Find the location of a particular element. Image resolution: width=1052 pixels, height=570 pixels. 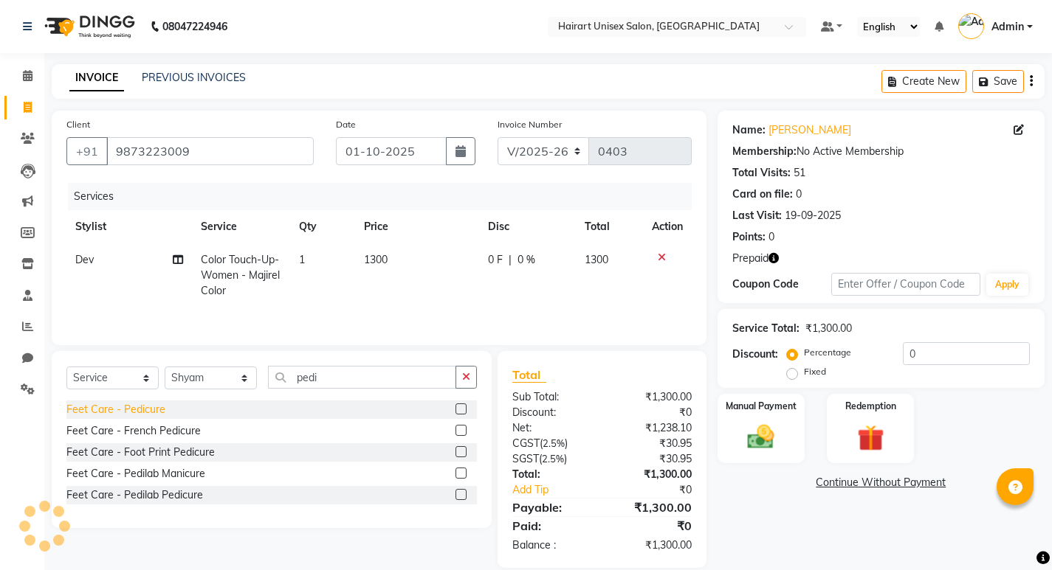

span: Total is located at coordinates (529, 375).